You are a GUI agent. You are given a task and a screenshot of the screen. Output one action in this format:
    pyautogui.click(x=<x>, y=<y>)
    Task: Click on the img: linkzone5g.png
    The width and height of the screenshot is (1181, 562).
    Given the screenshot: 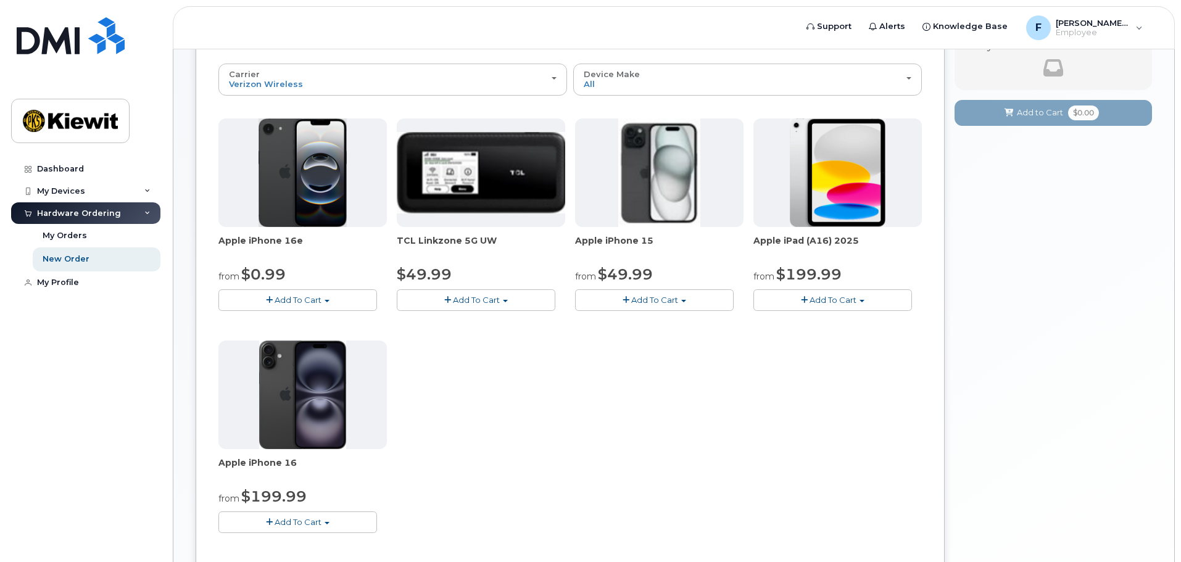 What is the action you would take?
    pyautogui.click(x=481, y=173)
    